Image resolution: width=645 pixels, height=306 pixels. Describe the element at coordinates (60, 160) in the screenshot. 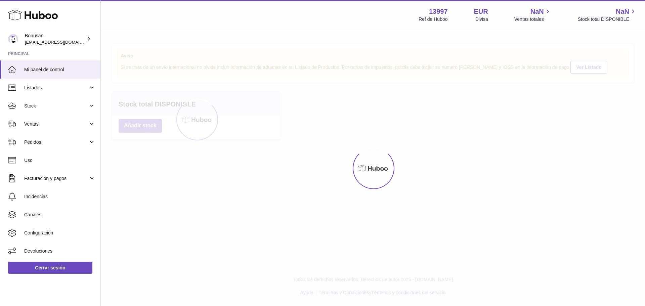

I see `span: Uso` at that location.